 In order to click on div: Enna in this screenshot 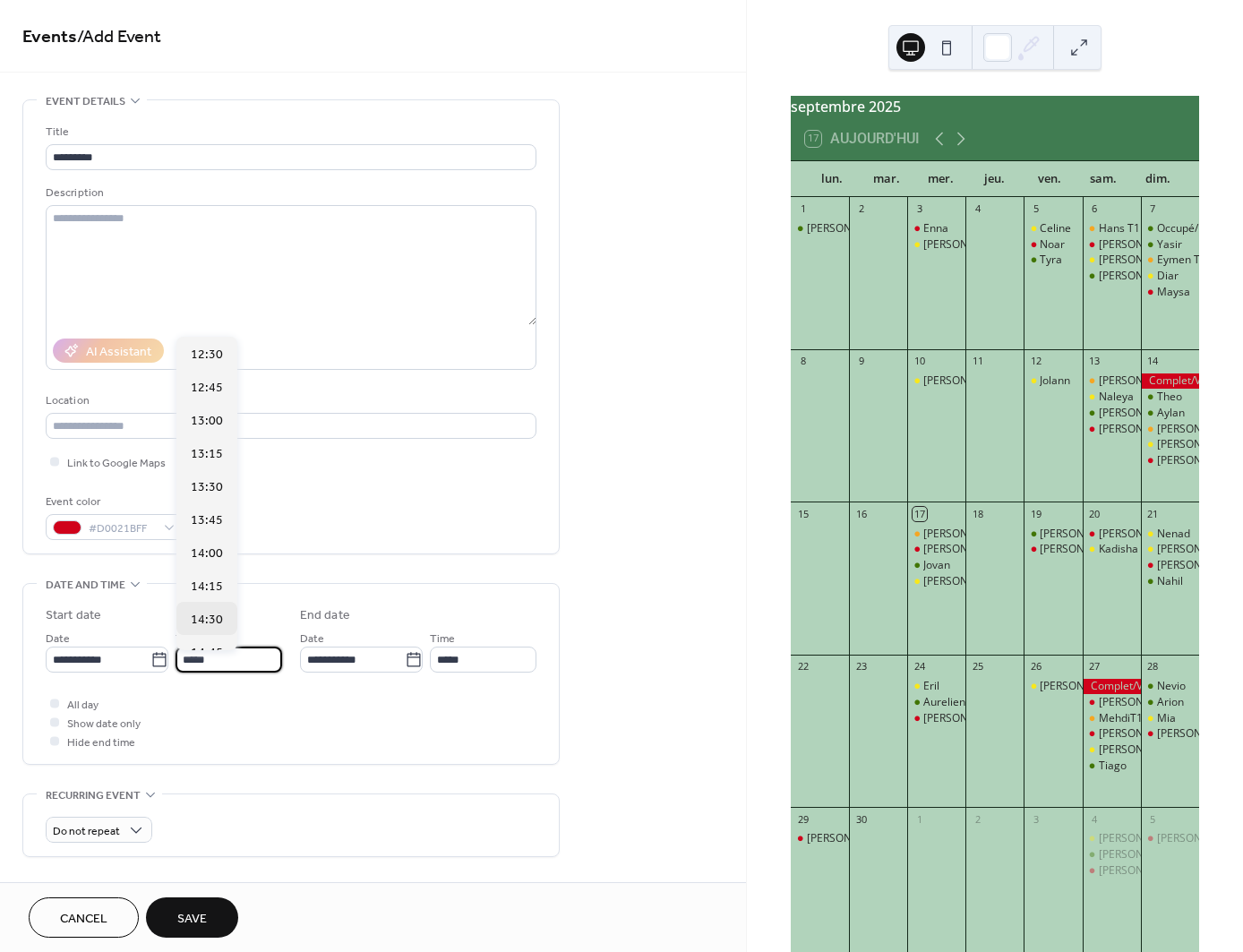, I will do `click(936, 228)`.